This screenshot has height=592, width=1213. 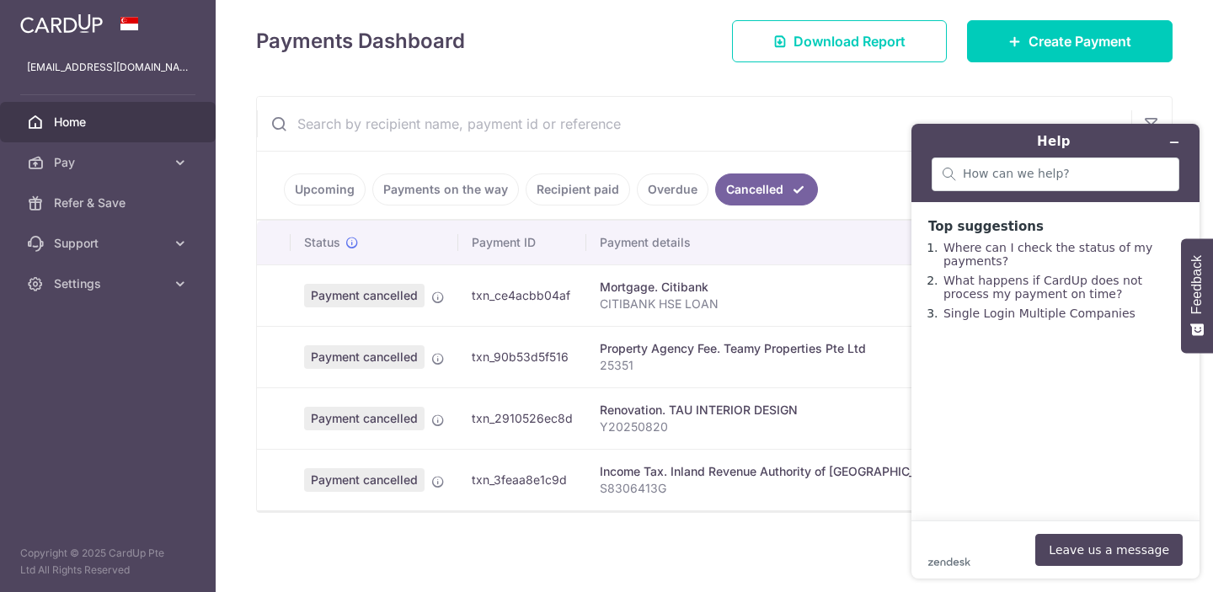 I want to click on div: Property Agency Fee. Teamy Properties Pte Ltd, so click(x=774, y=349).